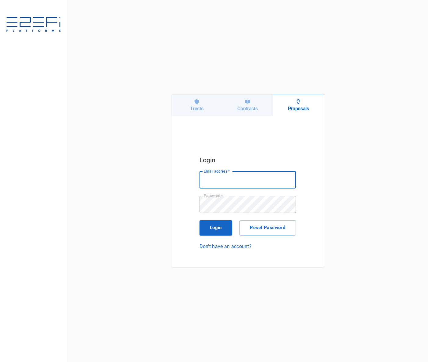 This screenshot has width=428, height=362. I want to click on label: Email address, so click(217, 171).